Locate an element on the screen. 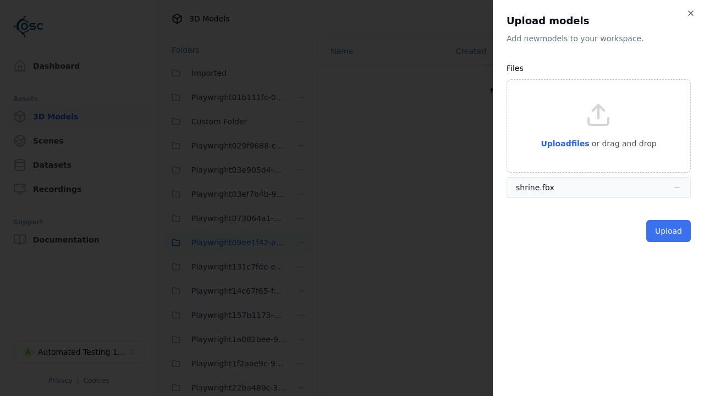  span: Upload files is located at coordinates (565, 144).